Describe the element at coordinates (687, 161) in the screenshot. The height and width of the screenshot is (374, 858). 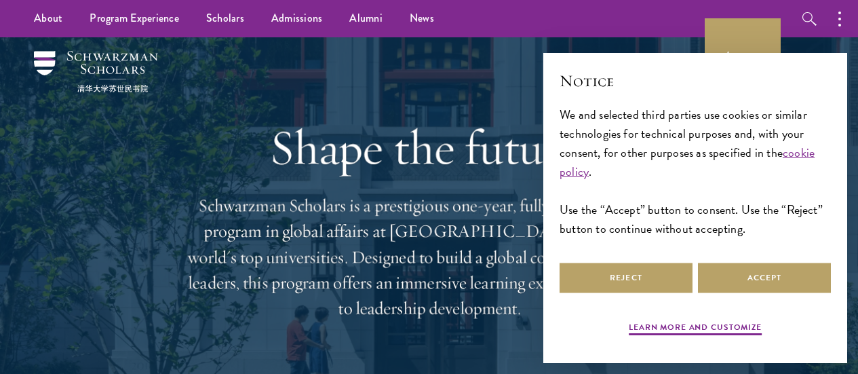
I see `a: cookie policy` at that location.